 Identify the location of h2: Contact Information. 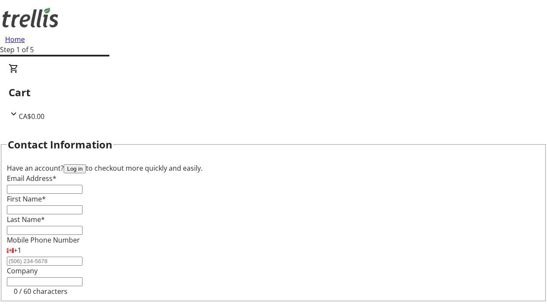
(60, 144).